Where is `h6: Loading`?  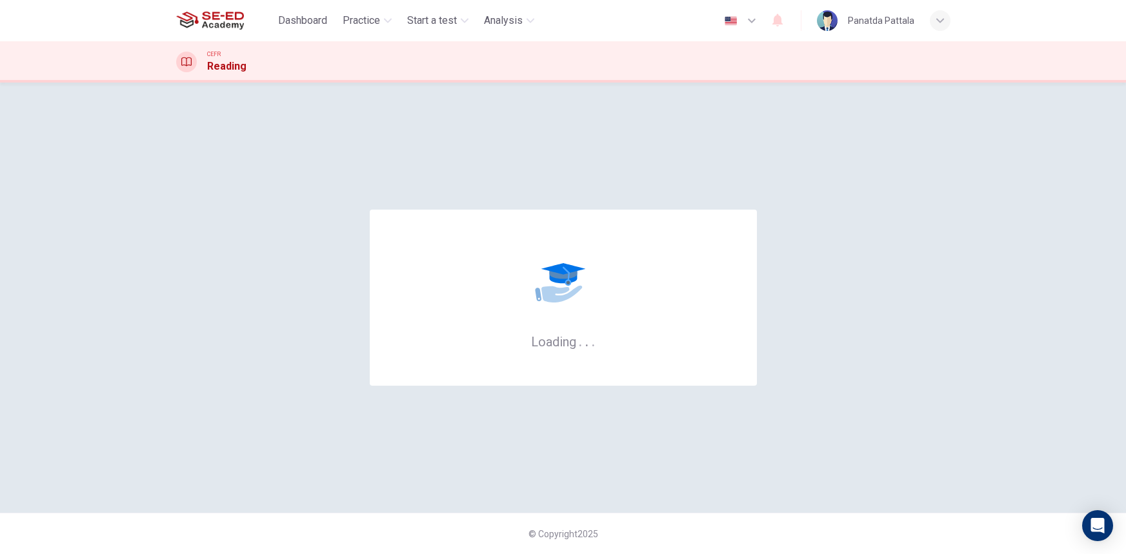 h6: Loading is located at coordinates (563, 341).